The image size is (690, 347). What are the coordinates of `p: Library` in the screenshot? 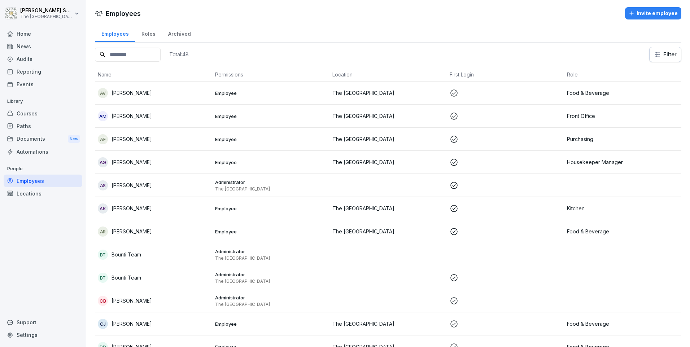 It's located at (43, 101).